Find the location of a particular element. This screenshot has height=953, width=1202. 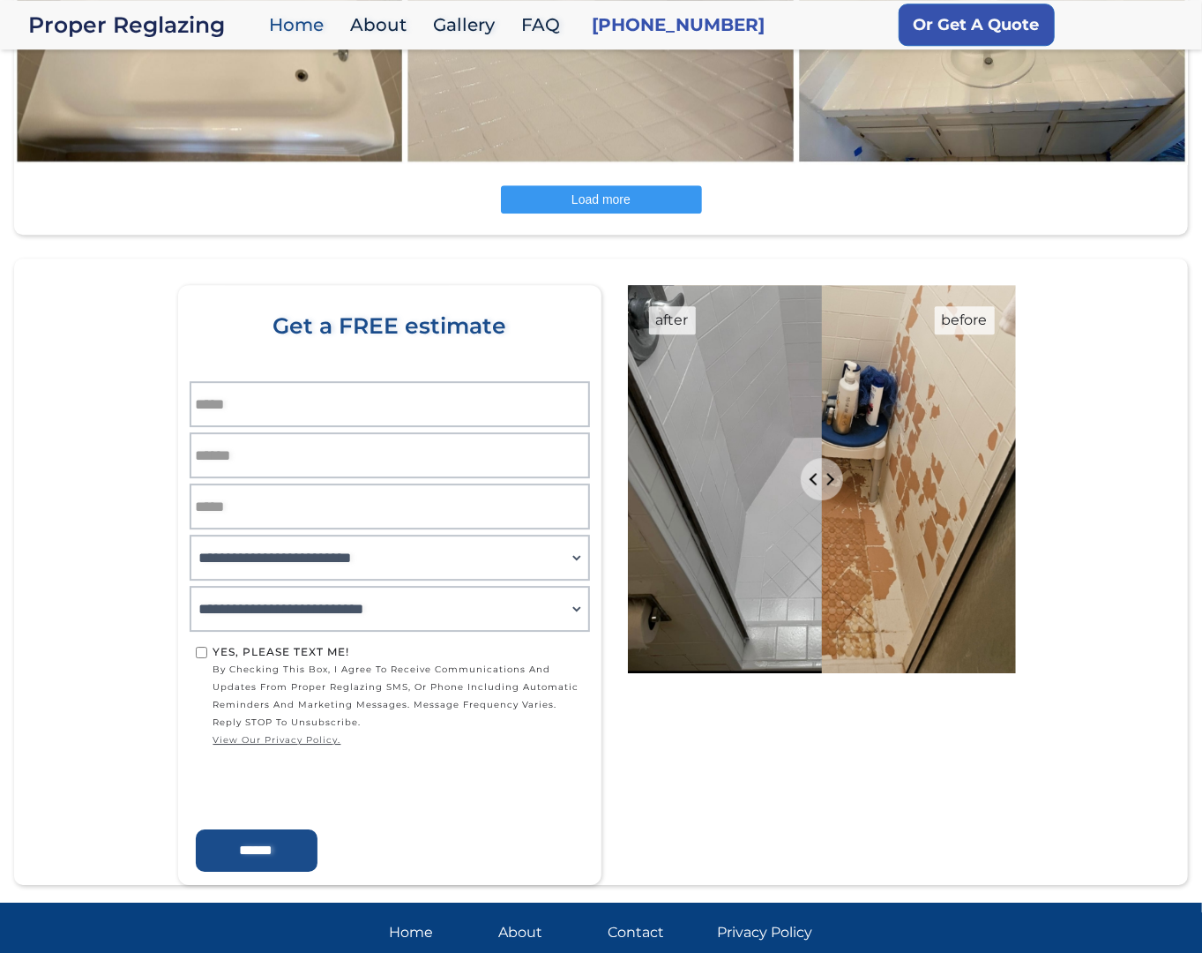

div: Yes, Please text me! is located at coordinates (399, 652).